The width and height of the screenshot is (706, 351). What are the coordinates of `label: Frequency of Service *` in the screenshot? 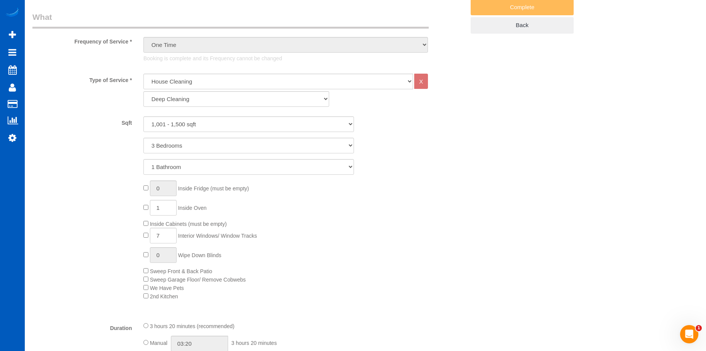 It's located at (82, 40).